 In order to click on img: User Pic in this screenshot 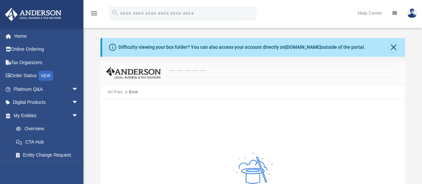, I will do `click(412, 13)`.